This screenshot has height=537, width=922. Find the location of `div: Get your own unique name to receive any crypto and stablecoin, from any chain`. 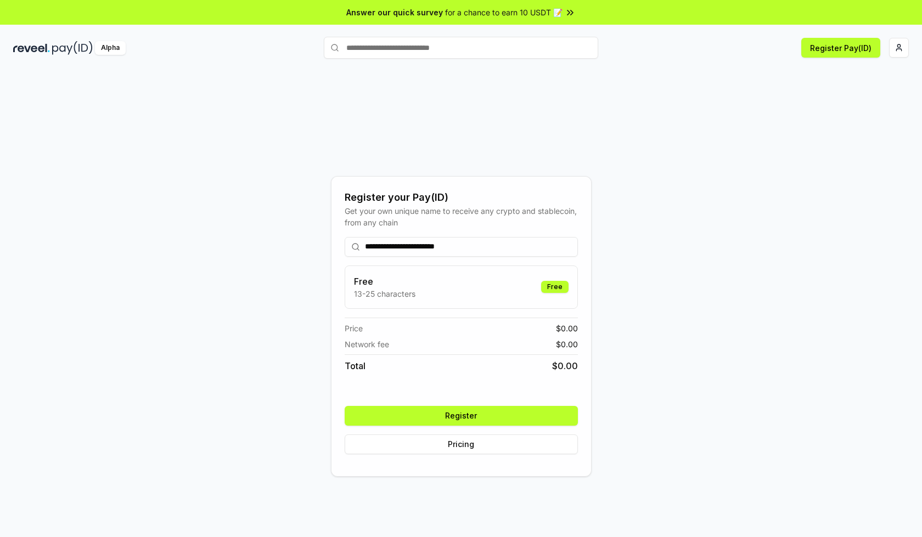

div: Get your own unique name to receive any crypto and stablecoin, from any chain is located at coordinates (461, 217).